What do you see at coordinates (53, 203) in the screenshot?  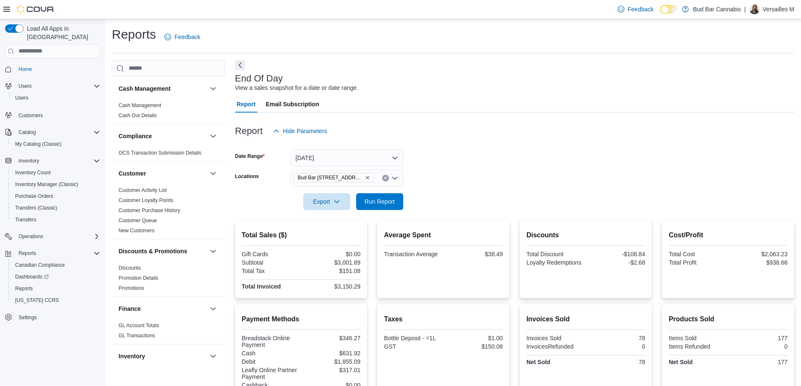 I see `nav: Complex example` at bounding box center [53, 203].